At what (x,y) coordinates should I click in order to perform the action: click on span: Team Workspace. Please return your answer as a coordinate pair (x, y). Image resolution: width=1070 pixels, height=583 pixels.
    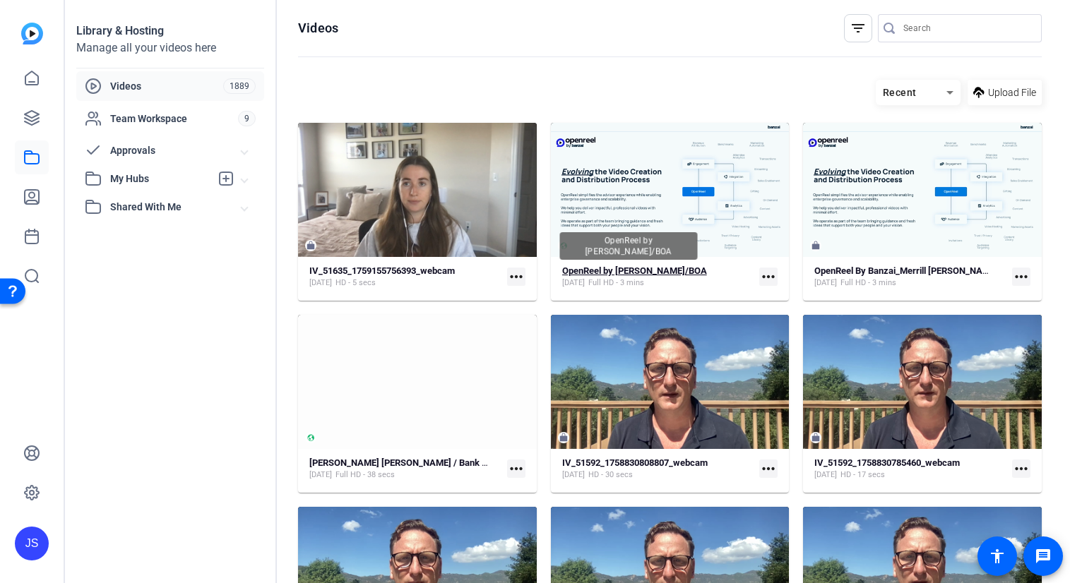
    Looking at the image, I should click on (174, 119).